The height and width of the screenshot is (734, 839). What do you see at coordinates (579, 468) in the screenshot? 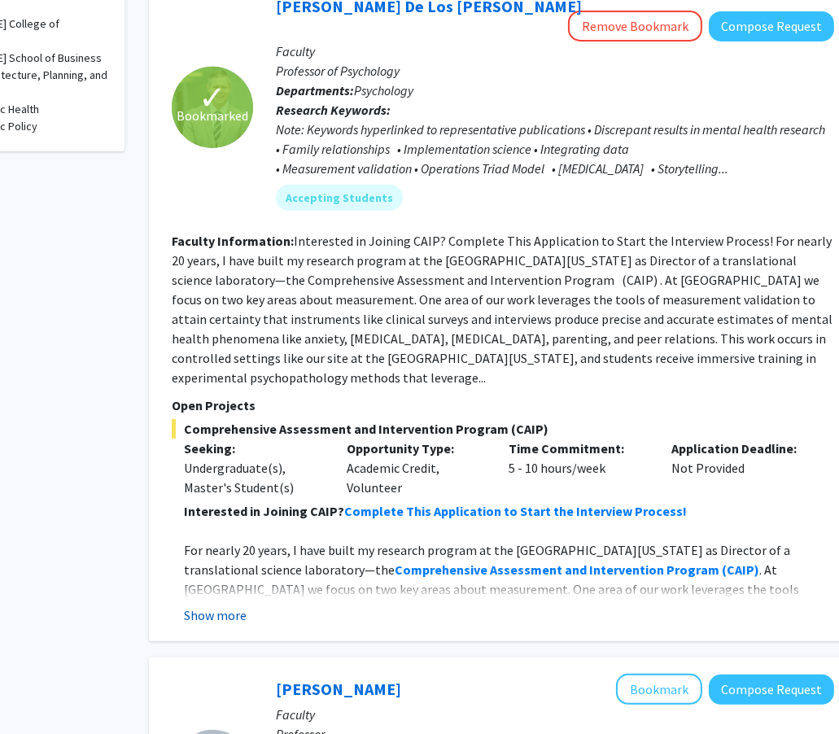
I see `div: 5 - 10 hours/week` at bounding box center [579, 468].